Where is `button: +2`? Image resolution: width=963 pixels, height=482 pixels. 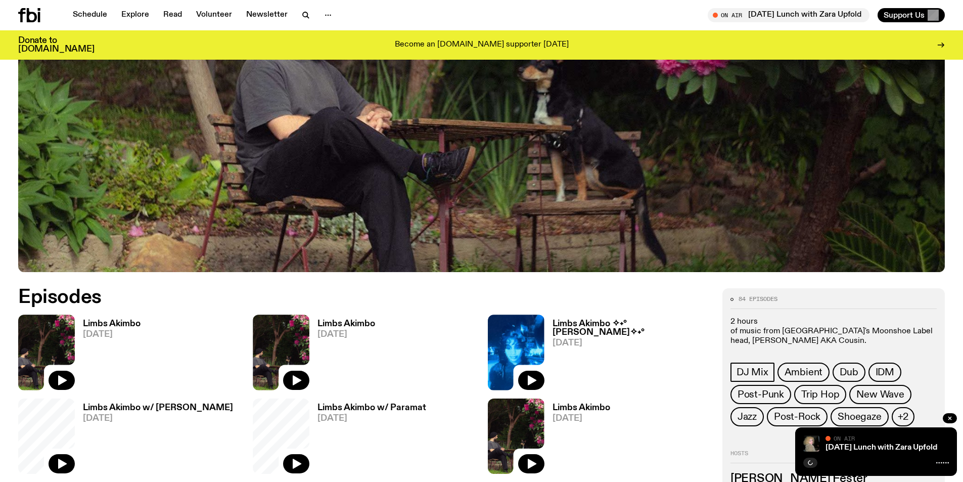
button: +2 is located at coordinates (903, 417).